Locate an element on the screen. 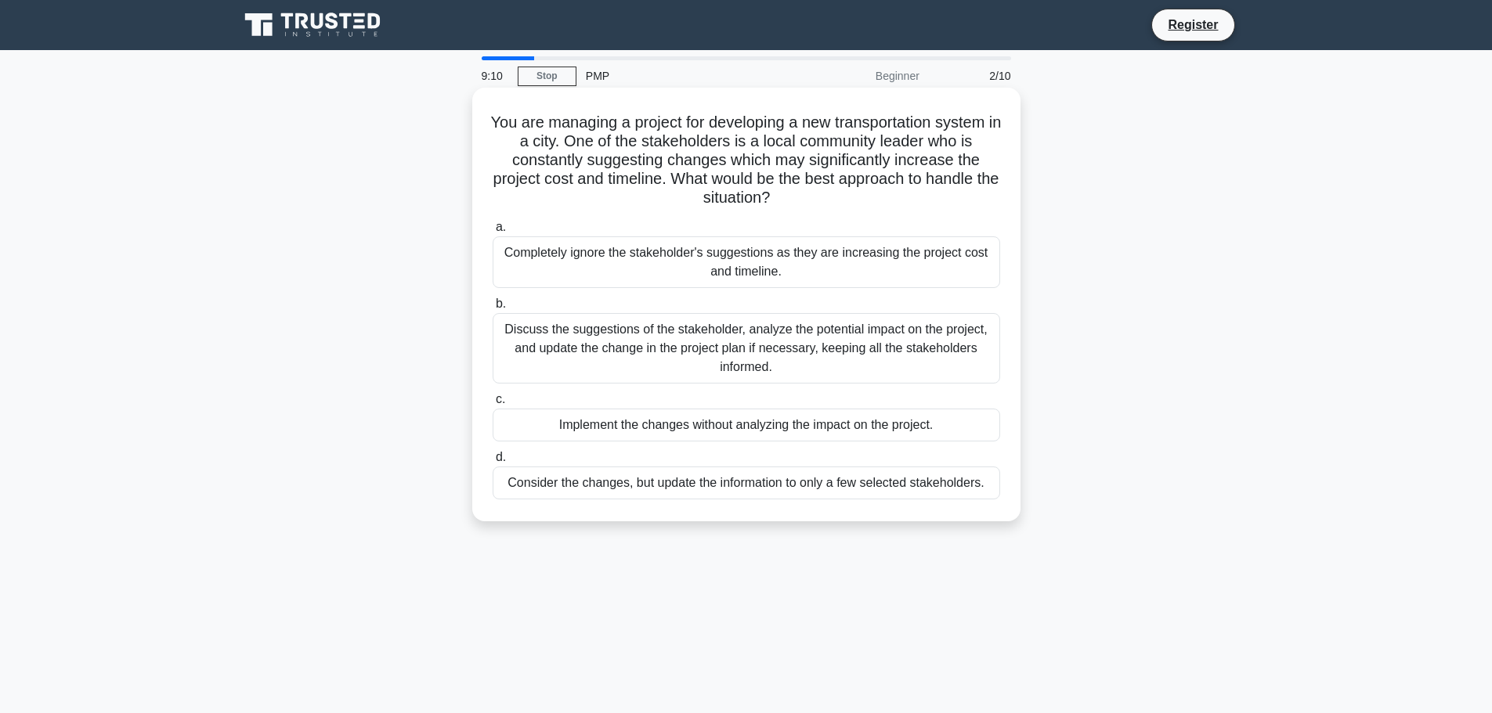  a: Register is located at coordinates (1193, 24).